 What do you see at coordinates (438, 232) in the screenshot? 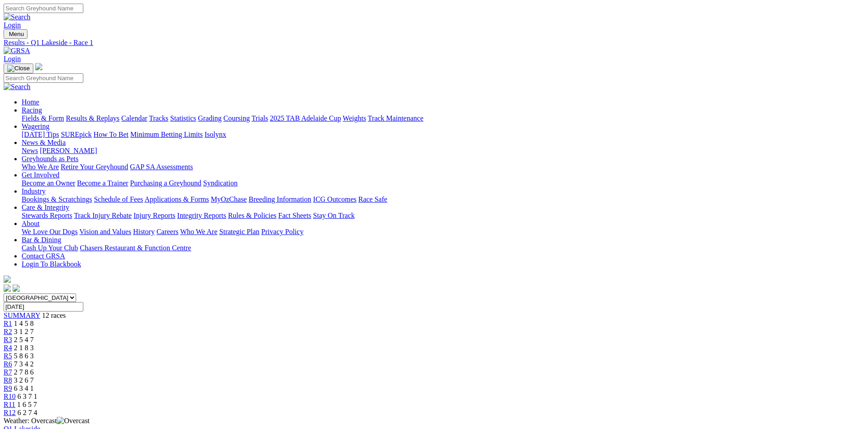
I see `div: About` at bounding box center [438, 232].